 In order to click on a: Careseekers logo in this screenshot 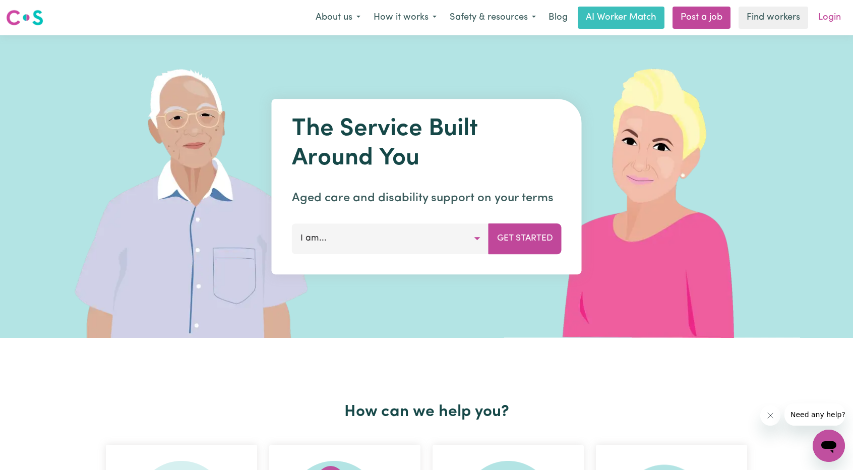, I will do `click(25, 18)`.